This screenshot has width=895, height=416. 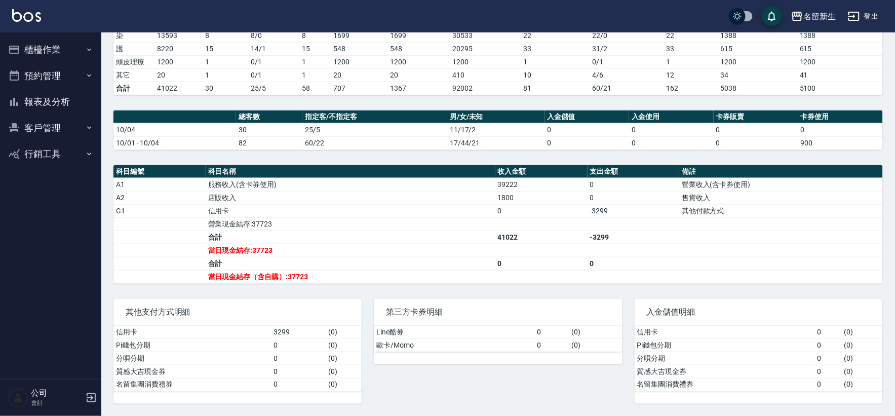 I want to click on td: 58, so click(x=316, y=88).